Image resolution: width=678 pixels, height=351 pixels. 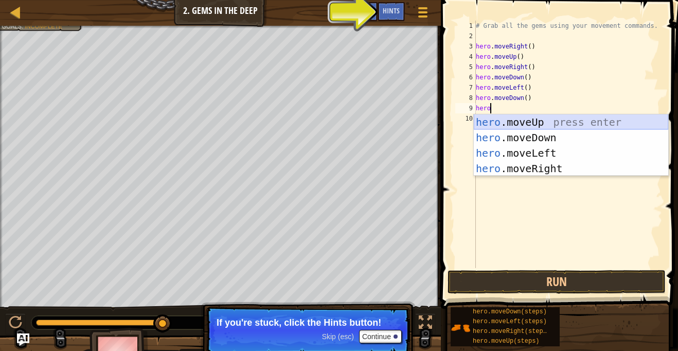 I want to click on span: hero.moveUp(steps), so click(x=506, y=341).